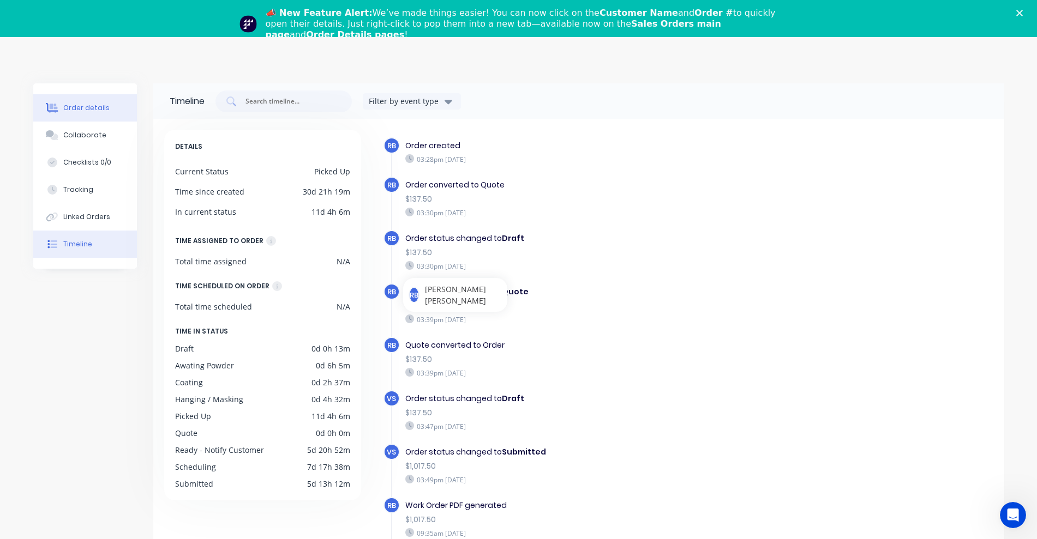 This screenshot has width=1037, height=539. What do you see at coordinates (206, 212) in the screenshot?
I see `div: In current status` at bounding box center [206, 212].